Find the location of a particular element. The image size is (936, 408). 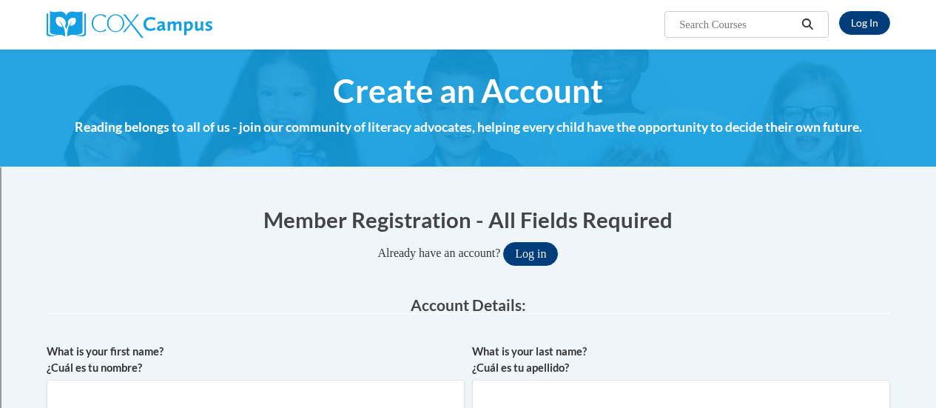

button: Search is located at coordinates (807, 24).